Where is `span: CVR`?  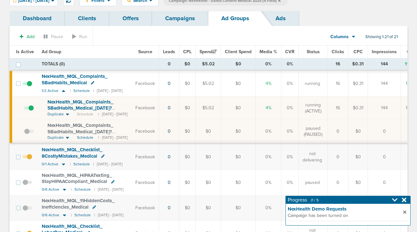
span: CVR is located at coordinates (290, 52).